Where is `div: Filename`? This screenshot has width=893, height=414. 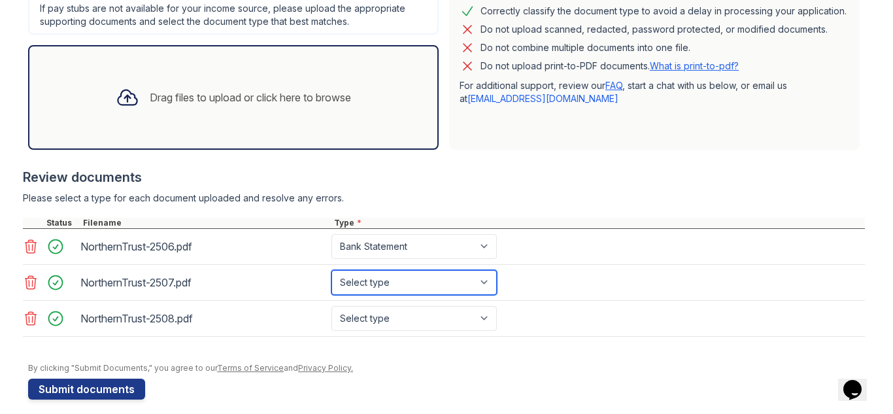 div: Filename is located at coordinates (206, 223).